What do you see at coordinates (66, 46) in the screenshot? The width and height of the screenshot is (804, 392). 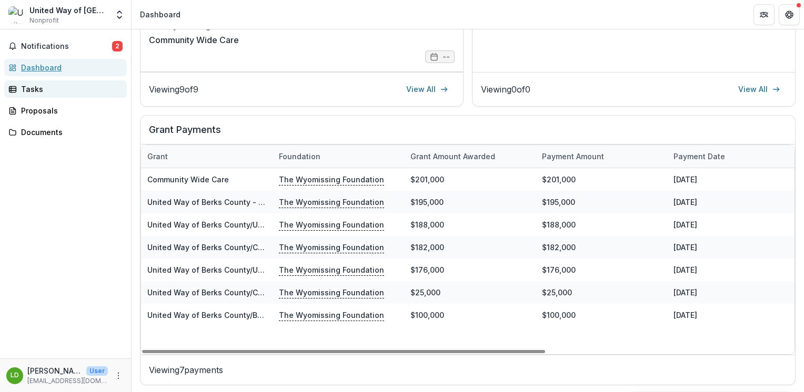 I see `span: Notifications` at bounding box center [66, 46].